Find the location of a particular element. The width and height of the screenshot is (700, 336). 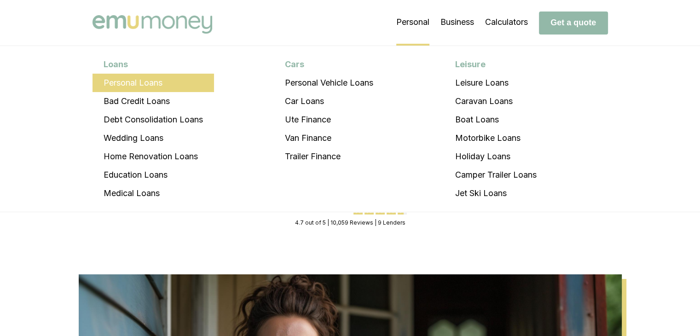

a: Ute Finance is located at coordinates (329, 120).